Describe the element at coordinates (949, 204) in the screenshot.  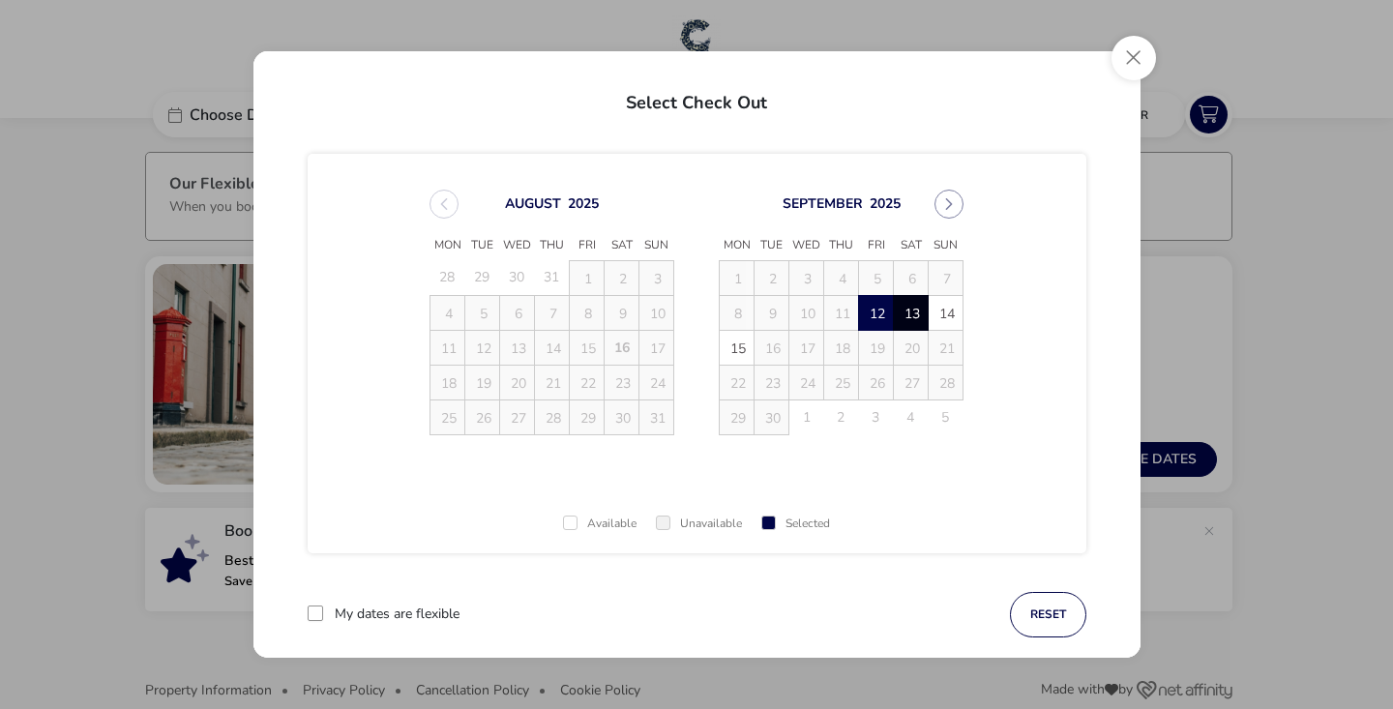
I see `button: Next Month` at that location.